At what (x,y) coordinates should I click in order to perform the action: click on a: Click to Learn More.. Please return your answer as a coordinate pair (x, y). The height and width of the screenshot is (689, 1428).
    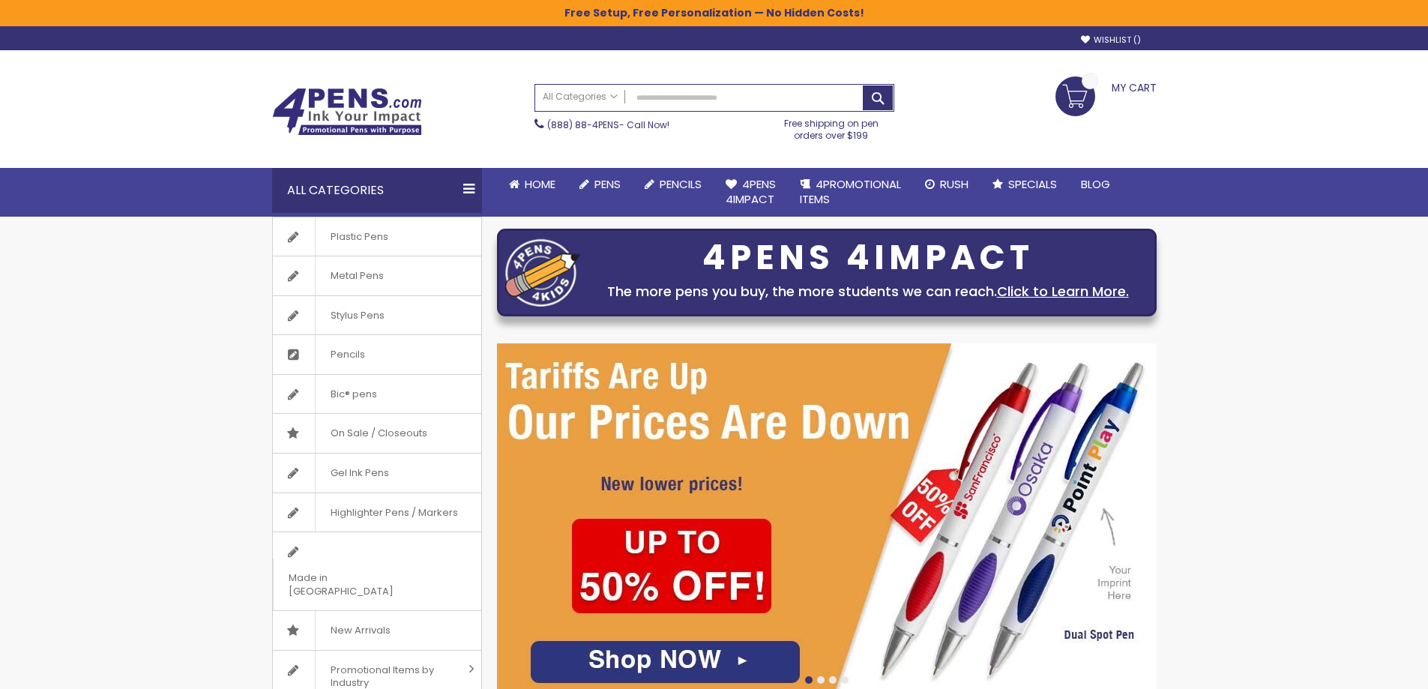
    Looking at the image, I should click on (1063, 291).